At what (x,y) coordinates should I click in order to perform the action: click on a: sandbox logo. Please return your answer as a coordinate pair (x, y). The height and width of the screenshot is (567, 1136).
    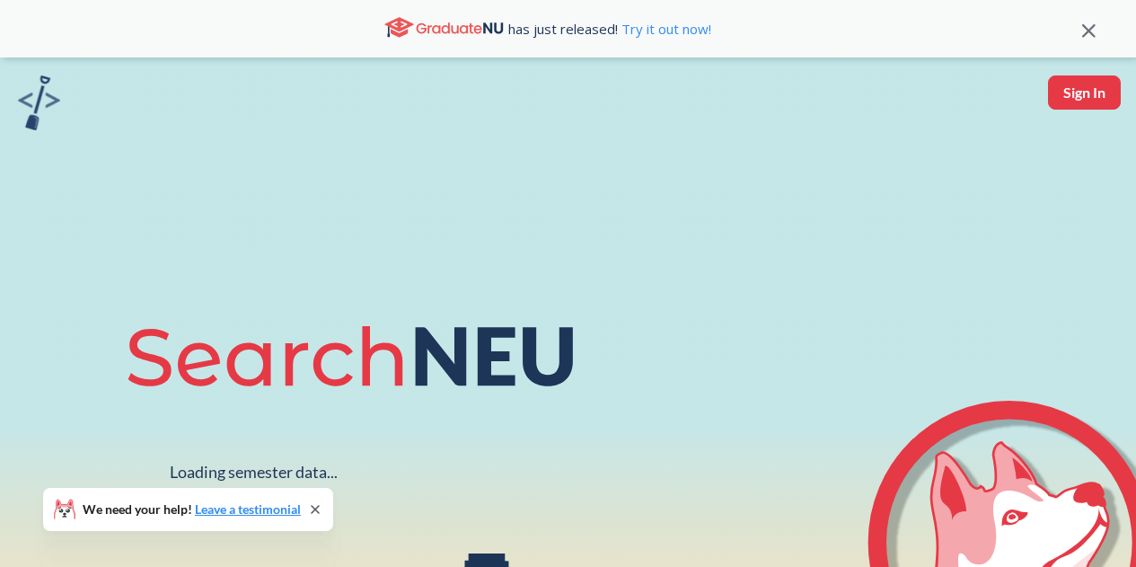
    Looking at the image, I should click on (39, 105).